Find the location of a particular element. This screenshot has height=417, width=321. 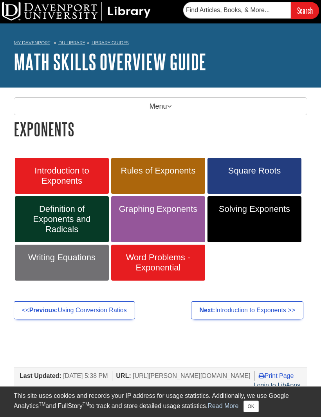

a: Library Guides is located at coordinates (110, 43).